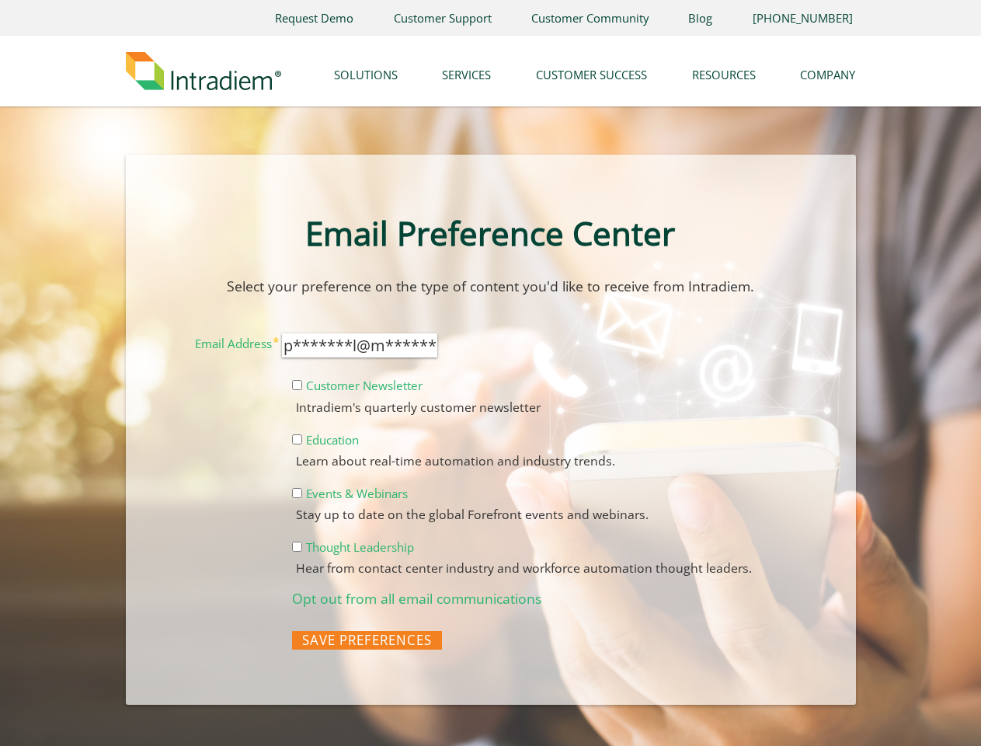 The image size is (981, 746). Describe the element at coordinates (595, 71) in the screenshot. I see `a: Customer Success` at that location.